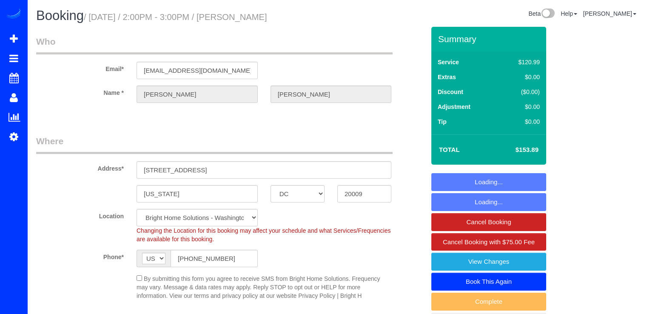  What do you see at coordinates (547, 14) in the screenshot?
I see `img: New interface` at bounding box center [547, 14].